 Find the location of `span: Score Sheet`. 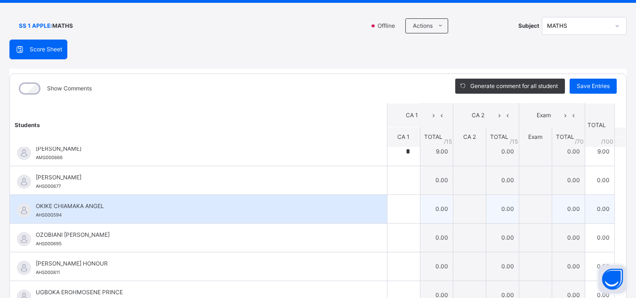

span: Score Sheet is located at coordinates (46, 49).